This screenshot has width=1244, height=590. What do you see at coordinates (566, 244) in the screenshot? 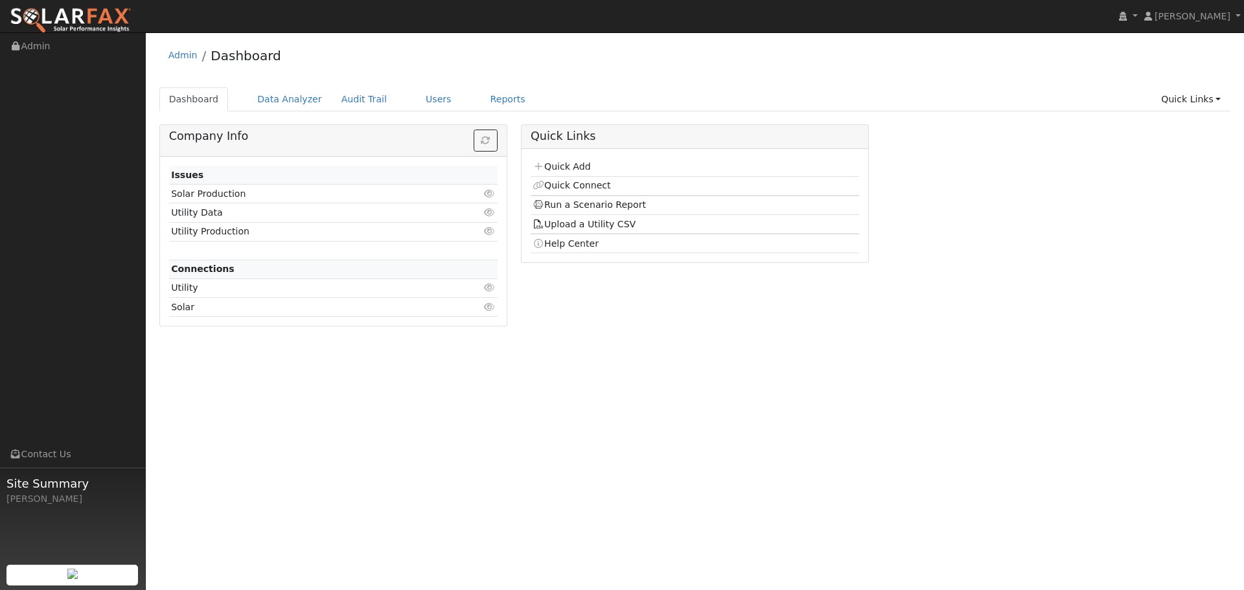
I see `a: Help Center` at bounding box center [566, 244].